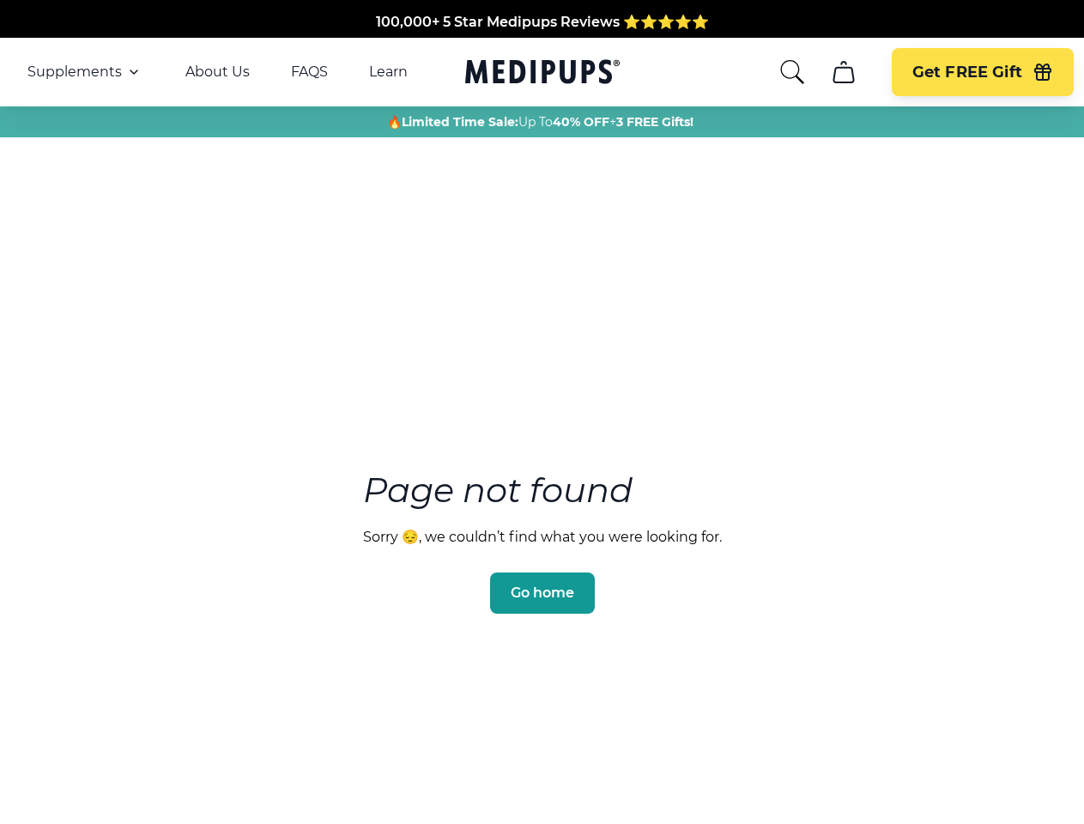  Describe the element at coordinates (543, 593) in the screenshot. I see `span: Go home` at that location.